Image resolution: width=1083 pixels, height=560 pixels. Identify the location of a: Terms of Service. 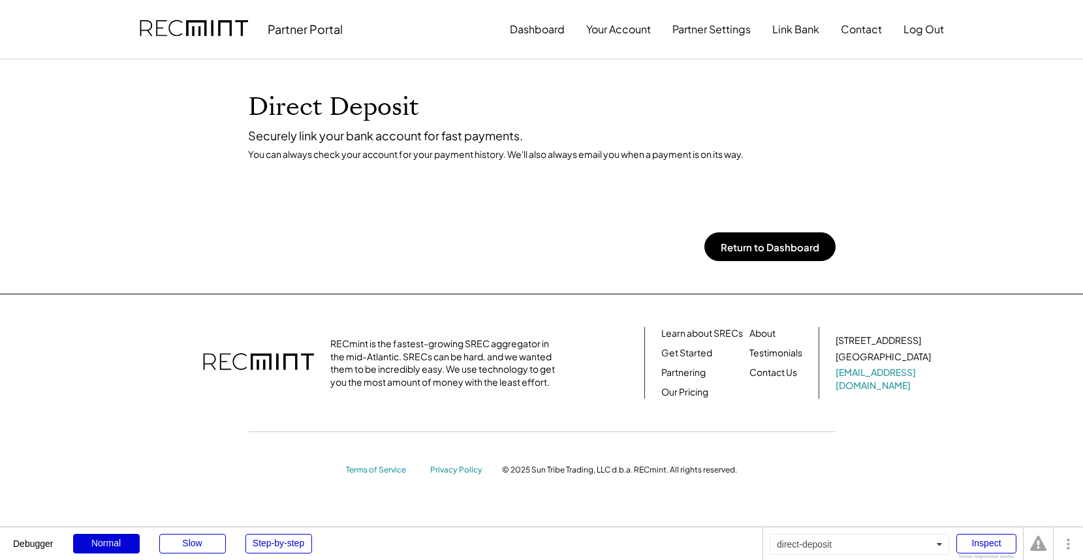
(382, 470).